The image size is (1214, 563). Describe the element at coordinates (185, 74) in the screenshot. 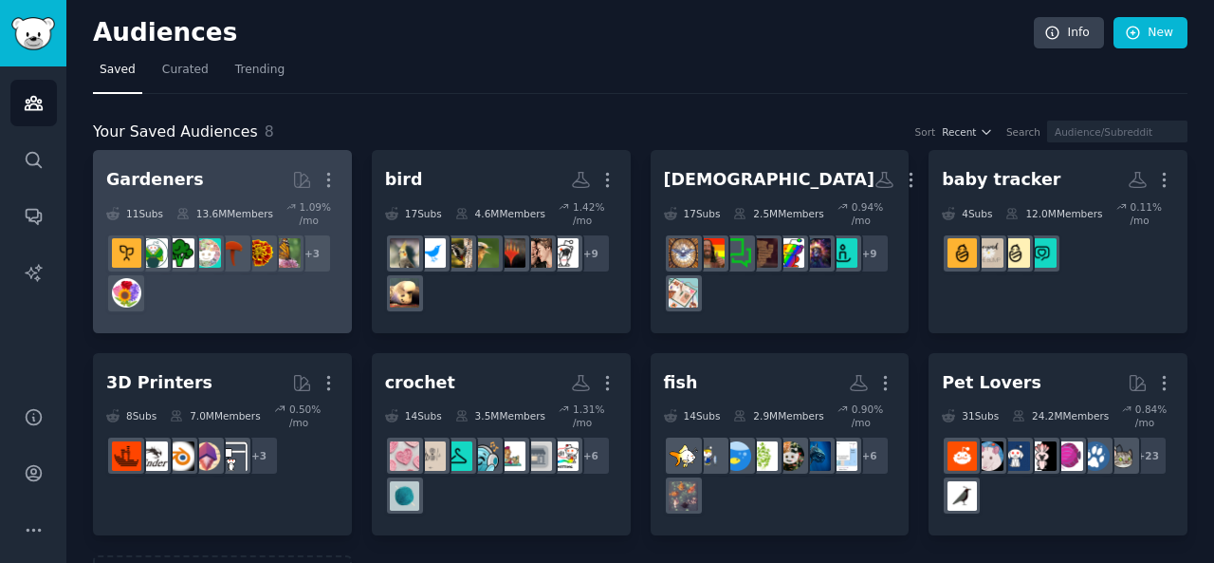

I see `a: Curated` at that location.